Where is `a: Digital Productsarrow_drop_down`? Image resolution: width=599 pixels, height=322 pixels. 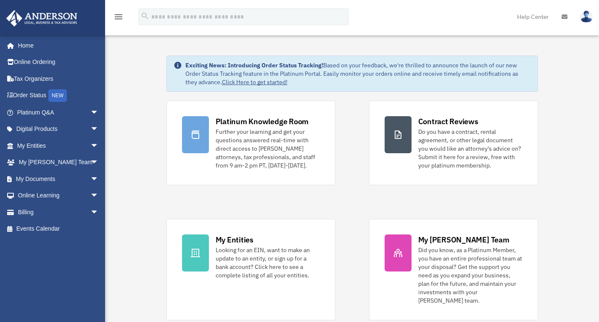 a: Digital Productsarrow_drop_down is located at coordinates (58, 129).